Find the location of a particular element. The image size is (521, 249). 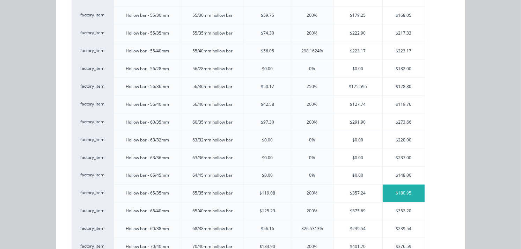

div: $220.00 is located at coordinates (403, 140).